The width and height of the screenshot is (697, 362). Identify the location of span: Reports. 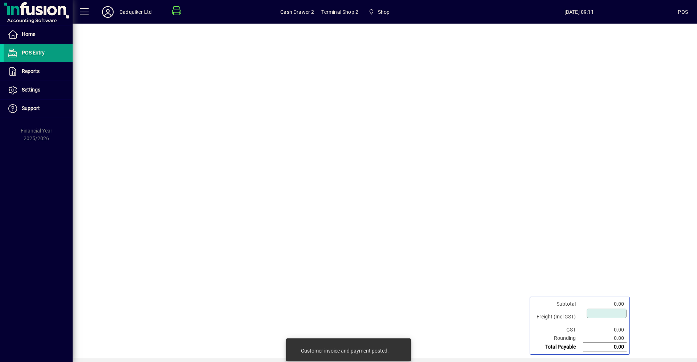
(31, 71).